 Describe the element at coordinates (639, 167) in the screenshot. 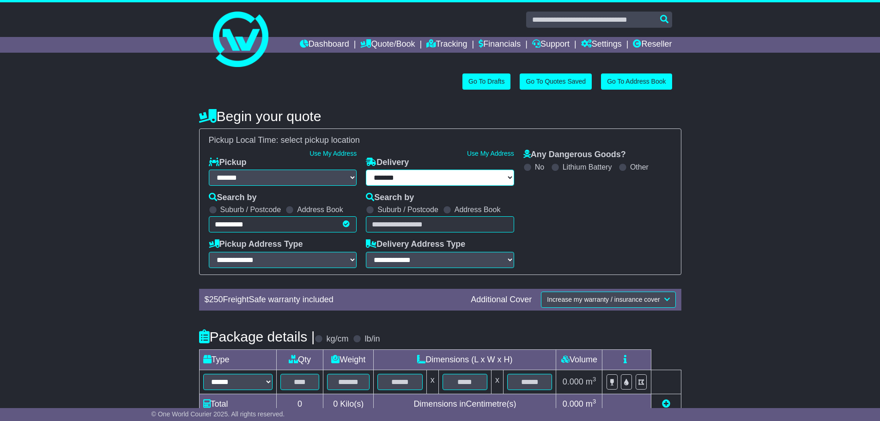

I see `label: Other` at that location.